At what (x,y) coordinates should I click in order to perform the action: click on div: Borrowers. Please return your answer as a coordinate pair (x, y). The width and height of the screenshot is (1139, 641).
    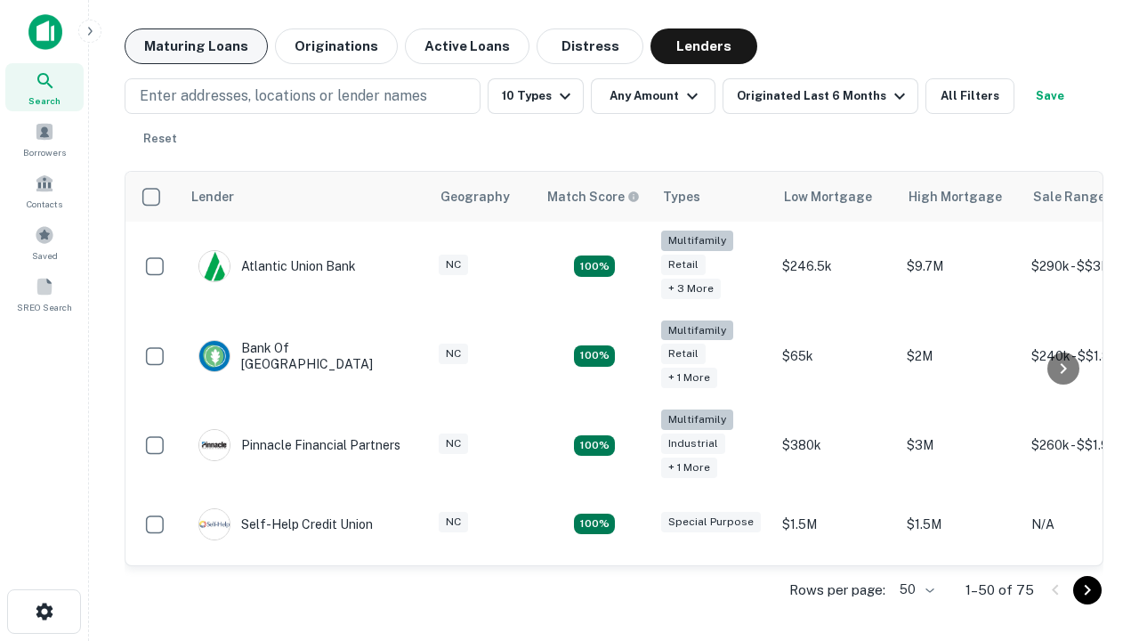
    Looking at the image, I should click on (44, 139).